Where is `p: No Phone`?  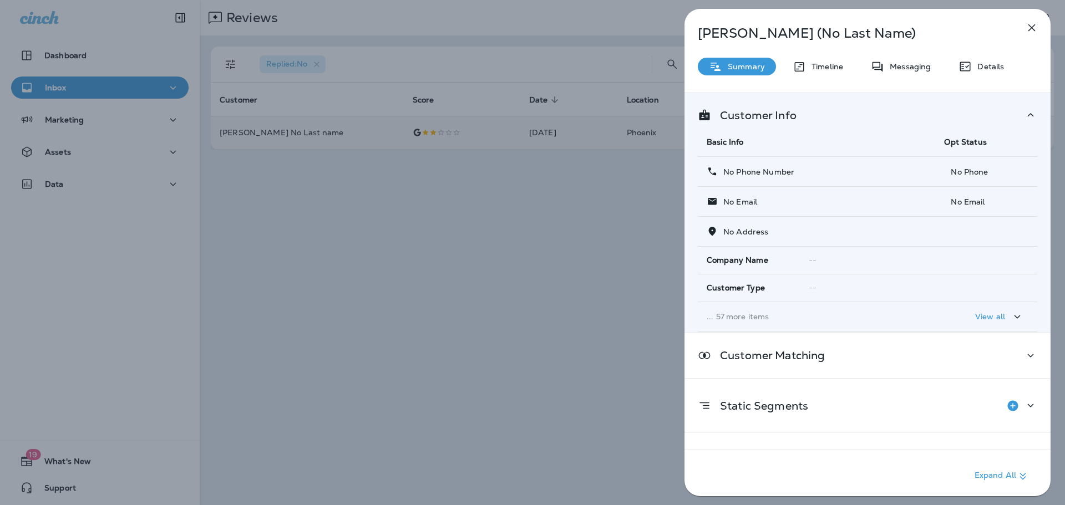 p: No Phone is located at coordinates (986, 172).